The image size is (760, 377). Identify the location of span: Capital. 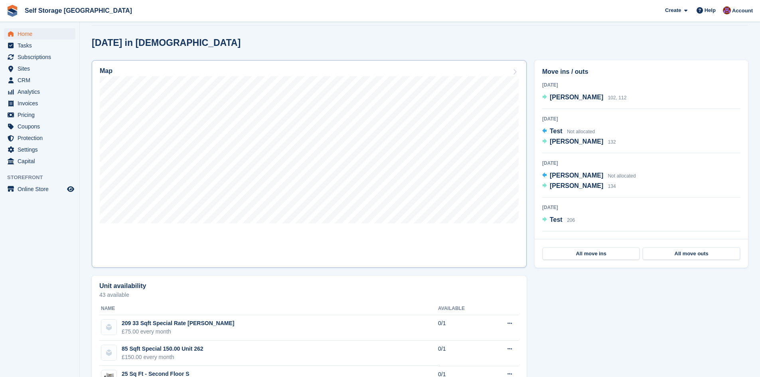
(41, 161).